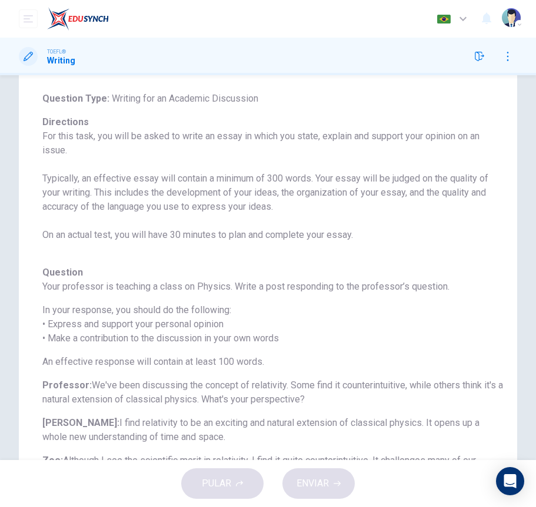 This screenshot has width=536, height=507. Describe the element at coordinates (28, 19) in the screenshot. I see `button: open mobile menu` at that location.